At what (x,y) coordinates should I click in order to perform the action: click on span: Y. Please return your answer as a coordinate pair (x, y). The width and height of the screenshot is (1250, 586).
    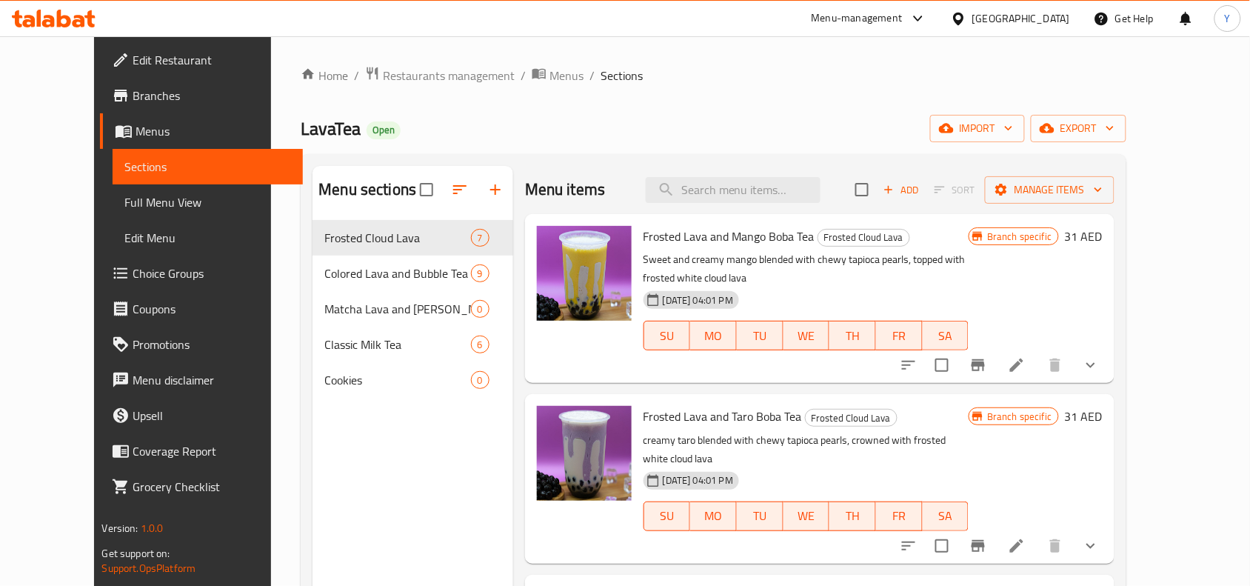
    Looking at the image, I should click on (1227, 19).